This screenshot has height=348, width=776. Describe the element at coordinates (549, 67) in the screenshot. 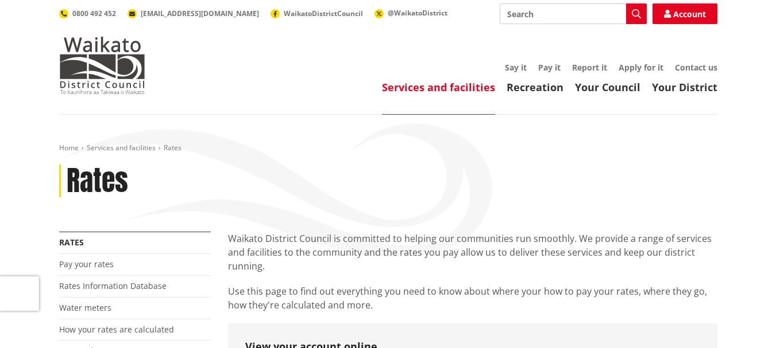

I see `a: Pay it` at that location.